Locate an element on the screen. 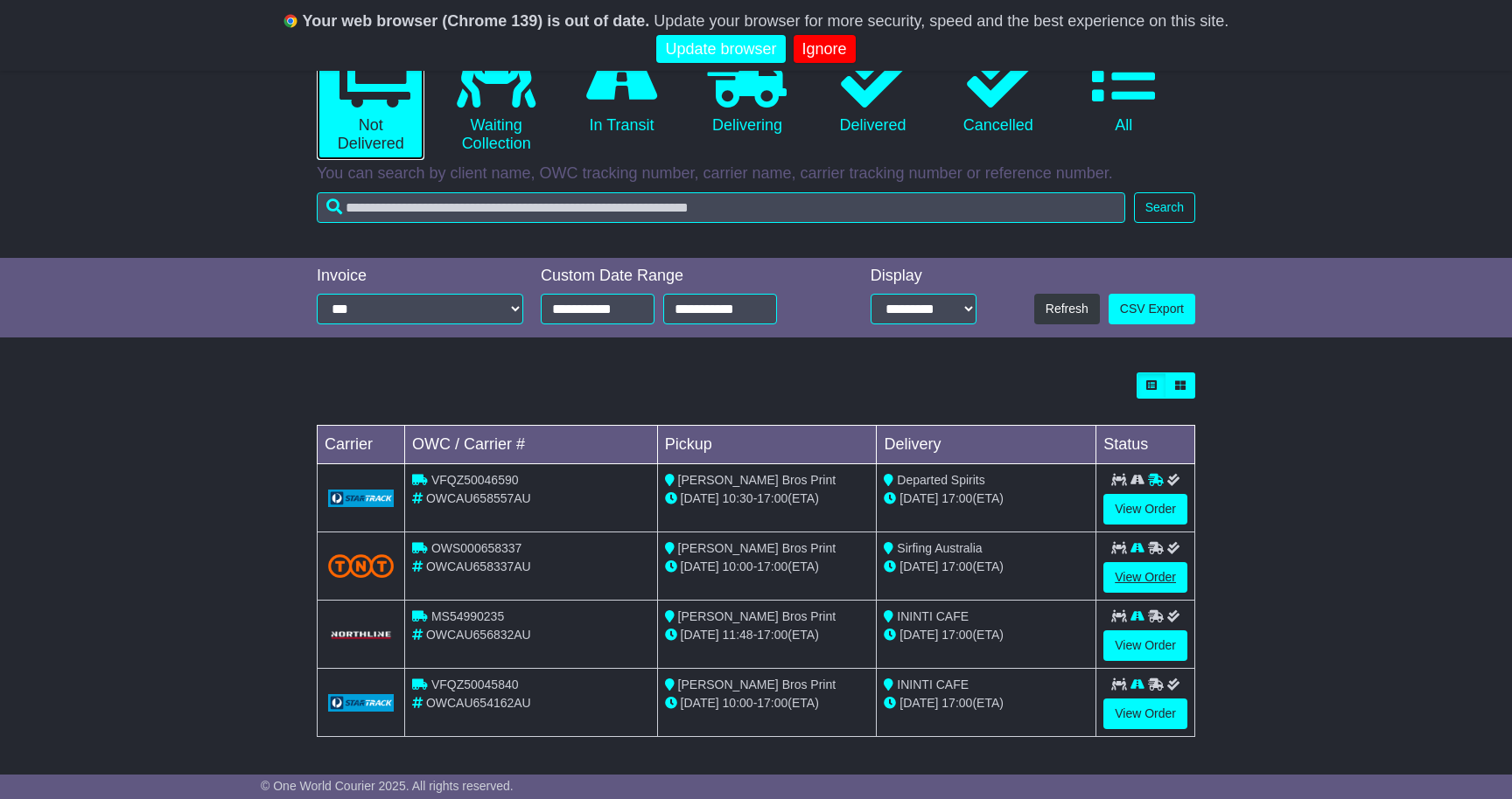 This screenshot has width=1512, height=799. td: Status is located at coordinates (1145, 445).